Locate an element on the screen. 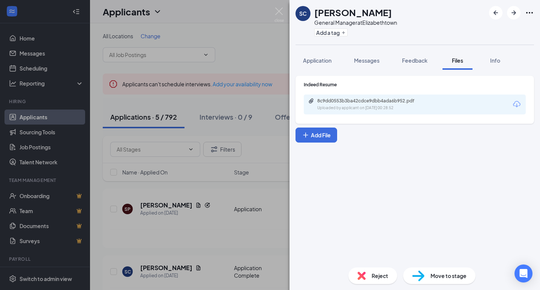  a: Download is located at coordinates (517, 104).